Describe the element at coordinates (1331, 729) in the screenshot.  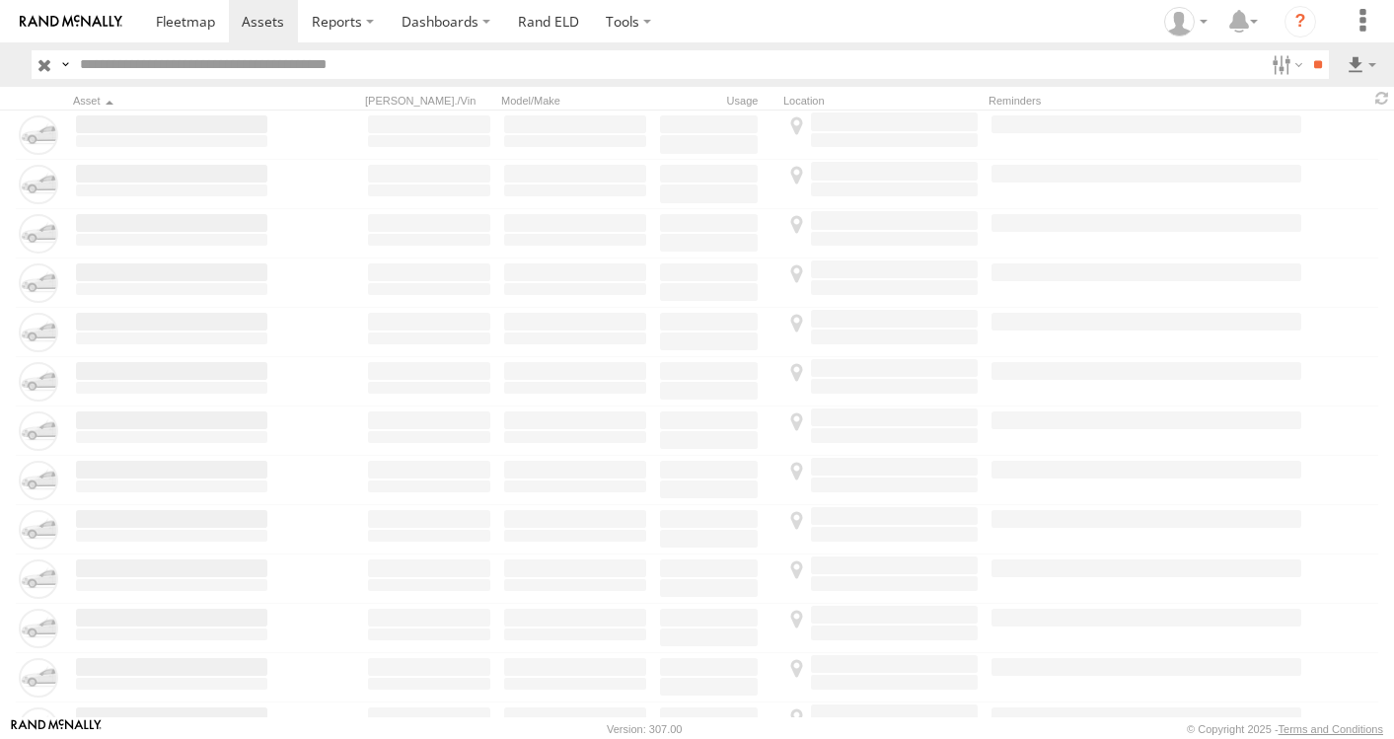
I see `a: Terms and Conditions` at that location.